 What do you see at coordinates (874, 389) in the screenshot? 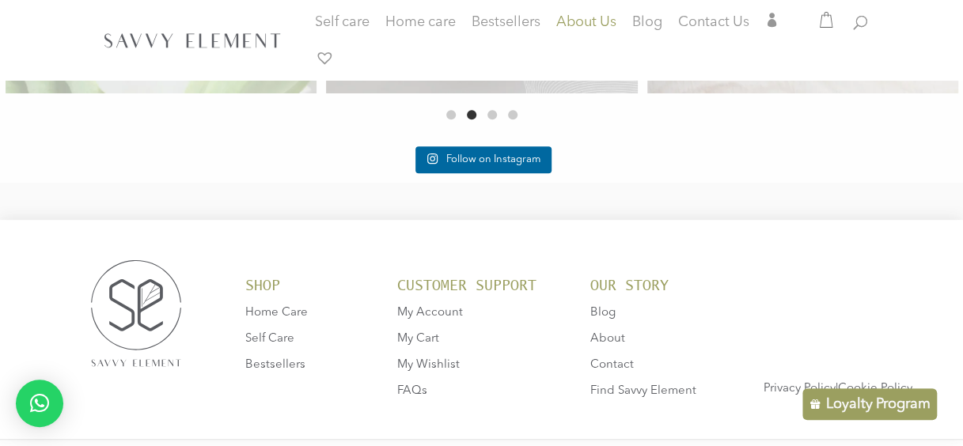
I see `a: Cookie Policy` at bounding box center [874, 389].